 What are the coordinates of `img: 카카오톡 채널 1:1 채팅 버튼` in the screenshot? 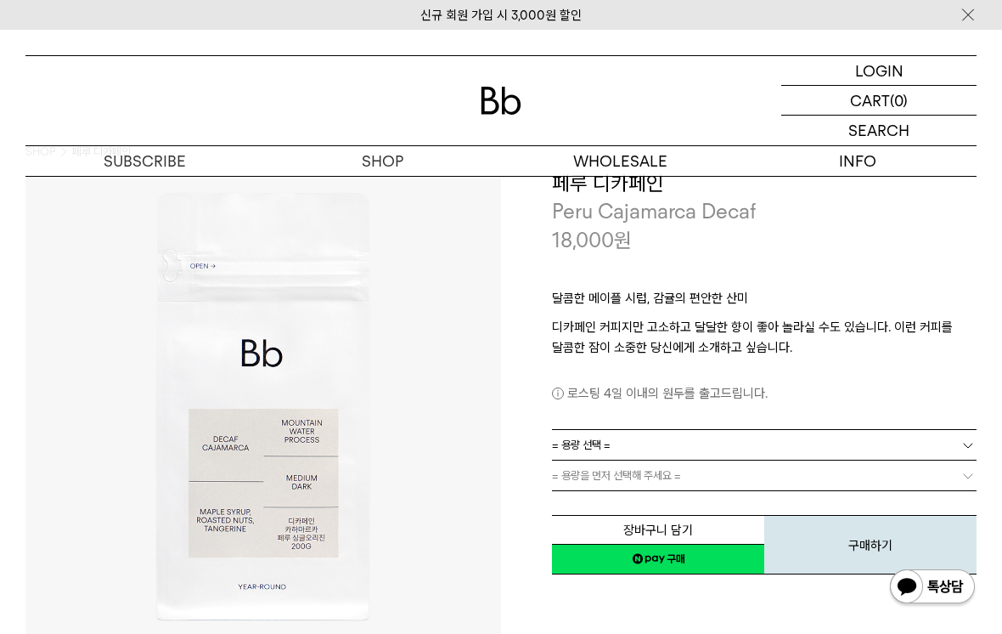 It's located at (932, 588).